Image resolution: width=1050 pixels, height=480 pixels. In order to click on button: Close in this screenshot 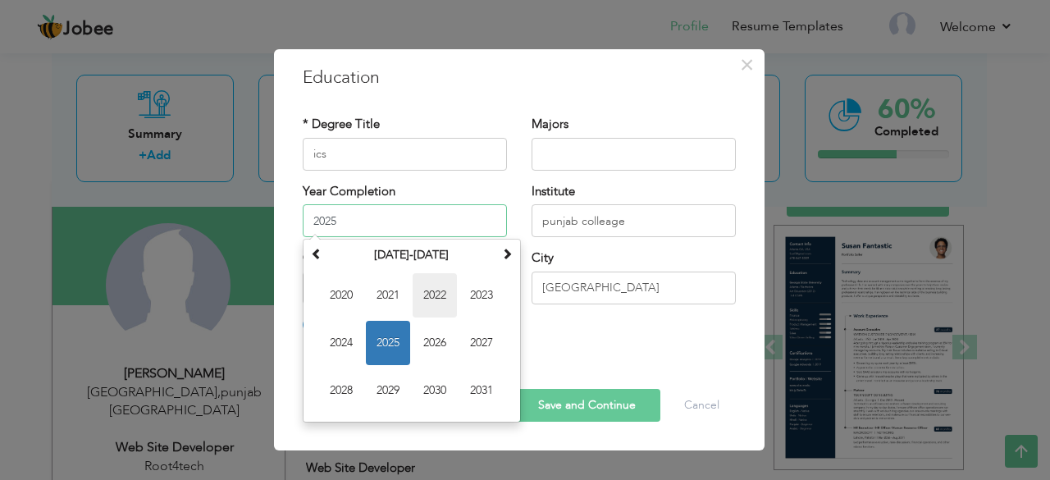, I will do `click(747, 65)`.